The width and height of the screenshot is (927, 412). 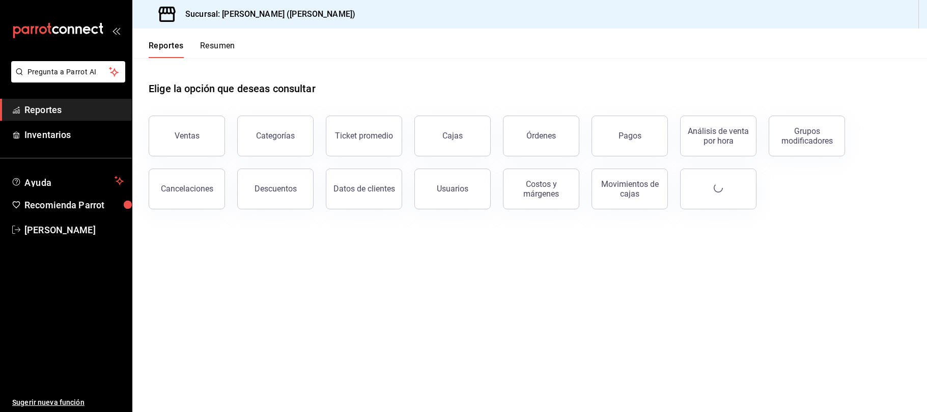 I want to click on button: Cancelaciones, so click(x=187, y=189).